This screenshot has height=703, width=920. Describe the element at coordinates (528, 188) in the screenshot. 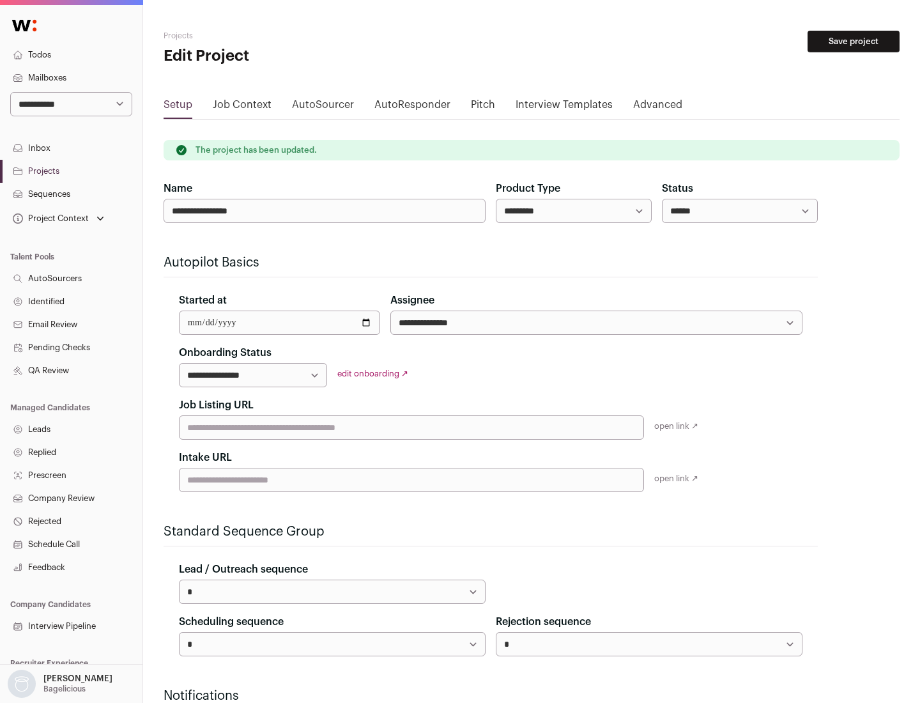

I see `label: Product Type` at that location.